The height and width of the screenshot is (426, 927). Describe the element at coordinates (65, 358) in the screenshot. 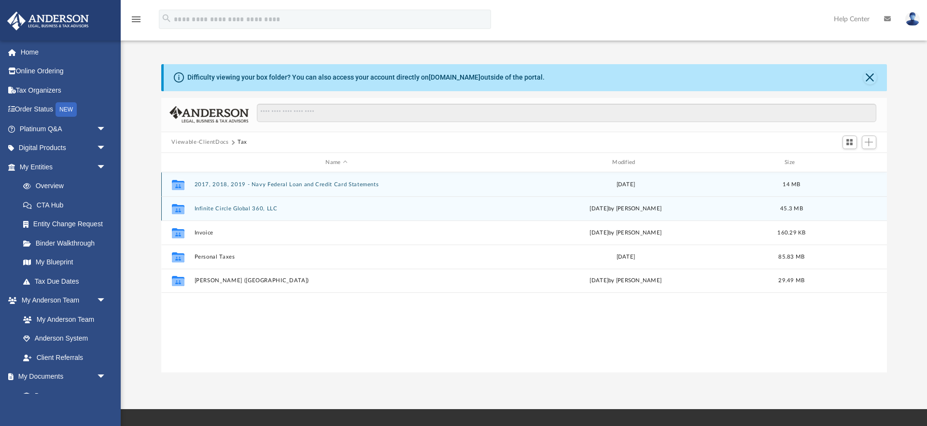

I see `a: Client Referrals` at that location.